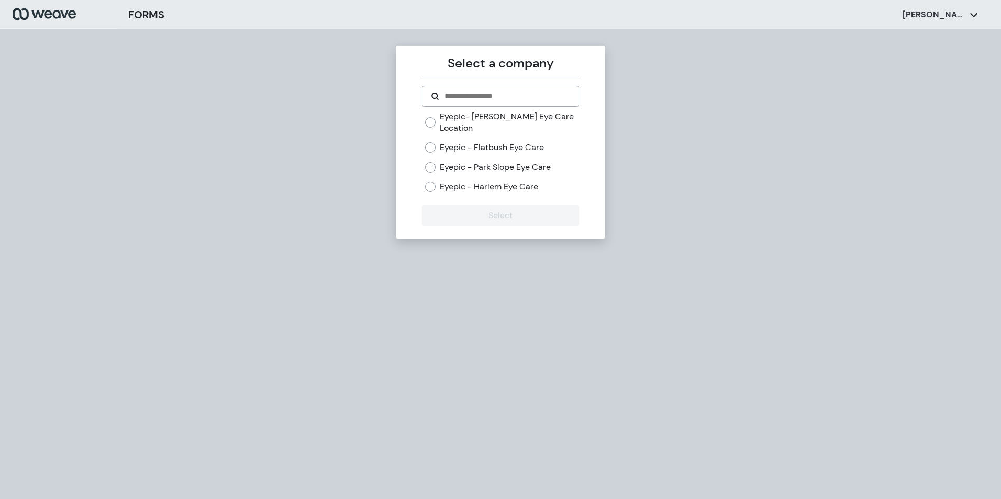 This screenshot has height=499, width=1001. What do you see at coordinates (500, 216) in the screenshot?
I see `button: Select` at bounding box center [500, 216].